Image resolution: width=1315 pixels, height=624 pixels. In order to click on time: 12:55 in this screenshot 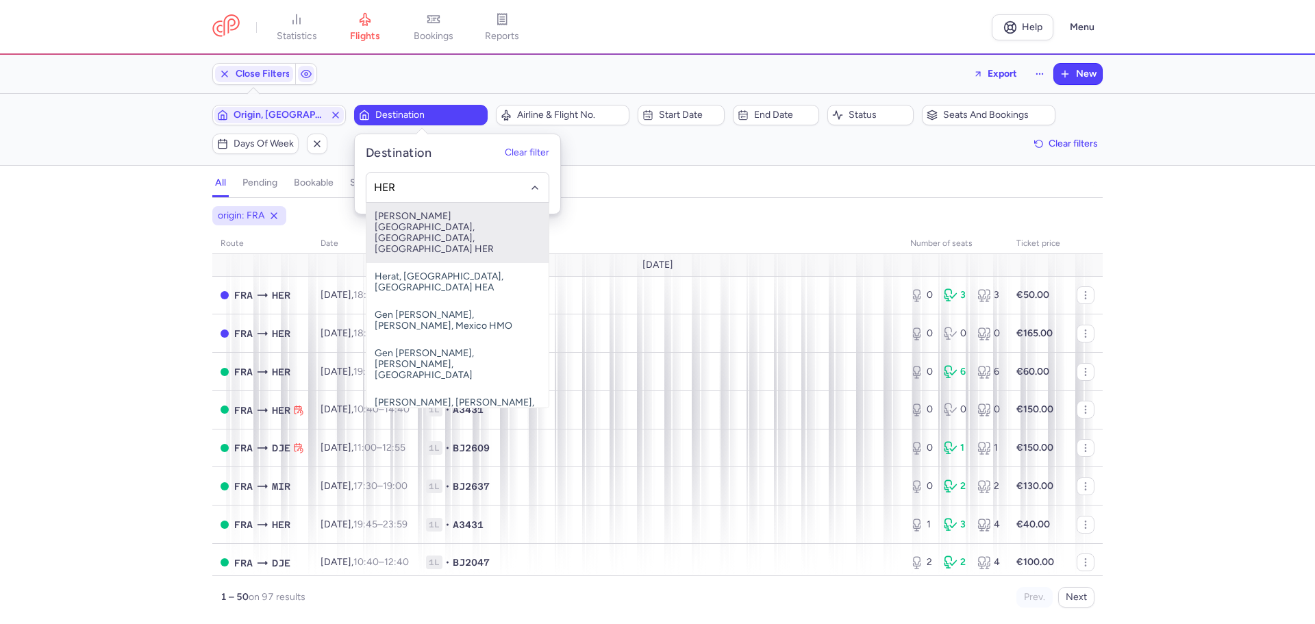, I will do `click(394, 447)`.